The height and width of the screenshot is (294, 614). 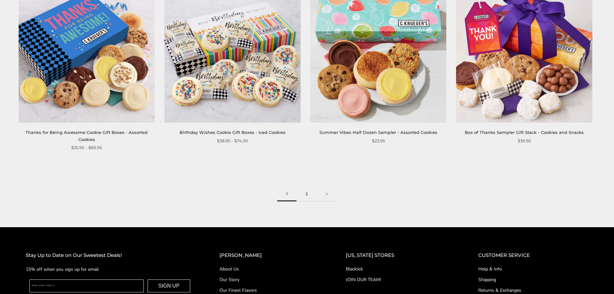 I want to click on a: Blacklick, so click(x=399, y=268).